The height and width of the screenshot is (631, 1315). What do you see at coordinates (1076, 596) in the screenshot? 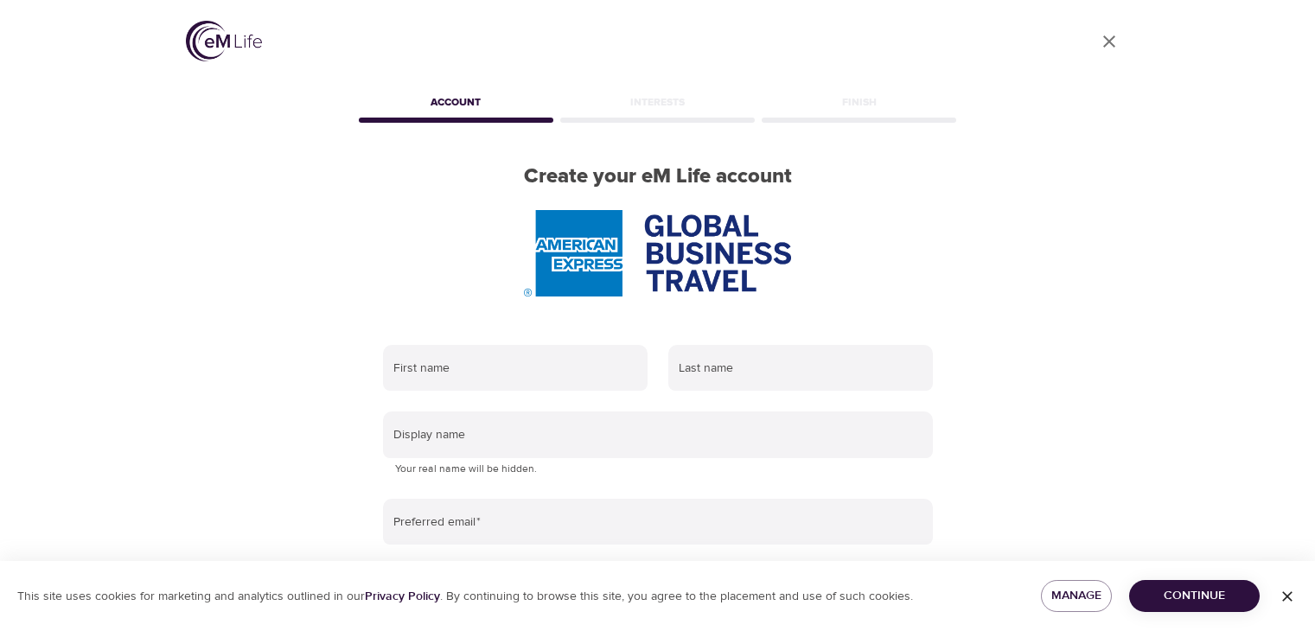
I see `span: Manage` at bounding box center [1076, 596].